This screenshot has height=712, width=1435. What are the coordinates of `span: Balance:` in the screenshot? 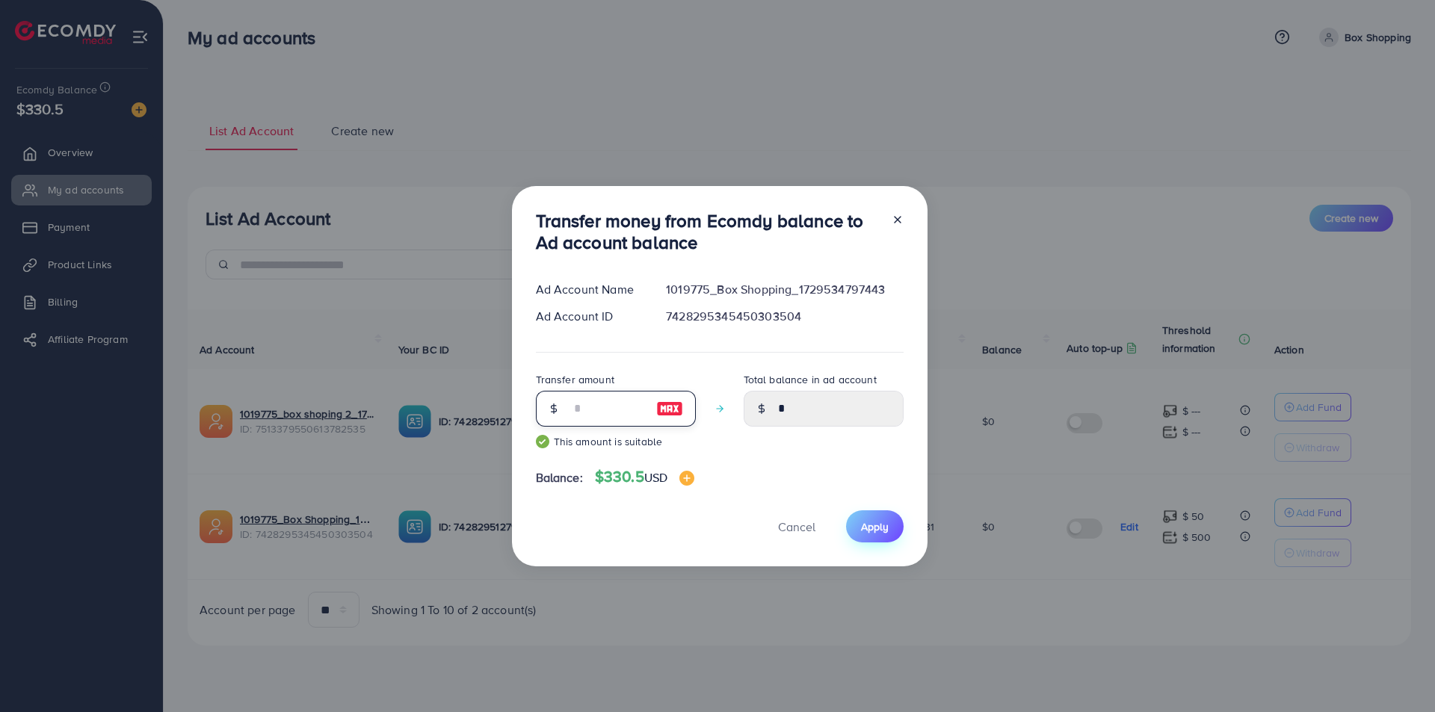 It's located at (559, 477).